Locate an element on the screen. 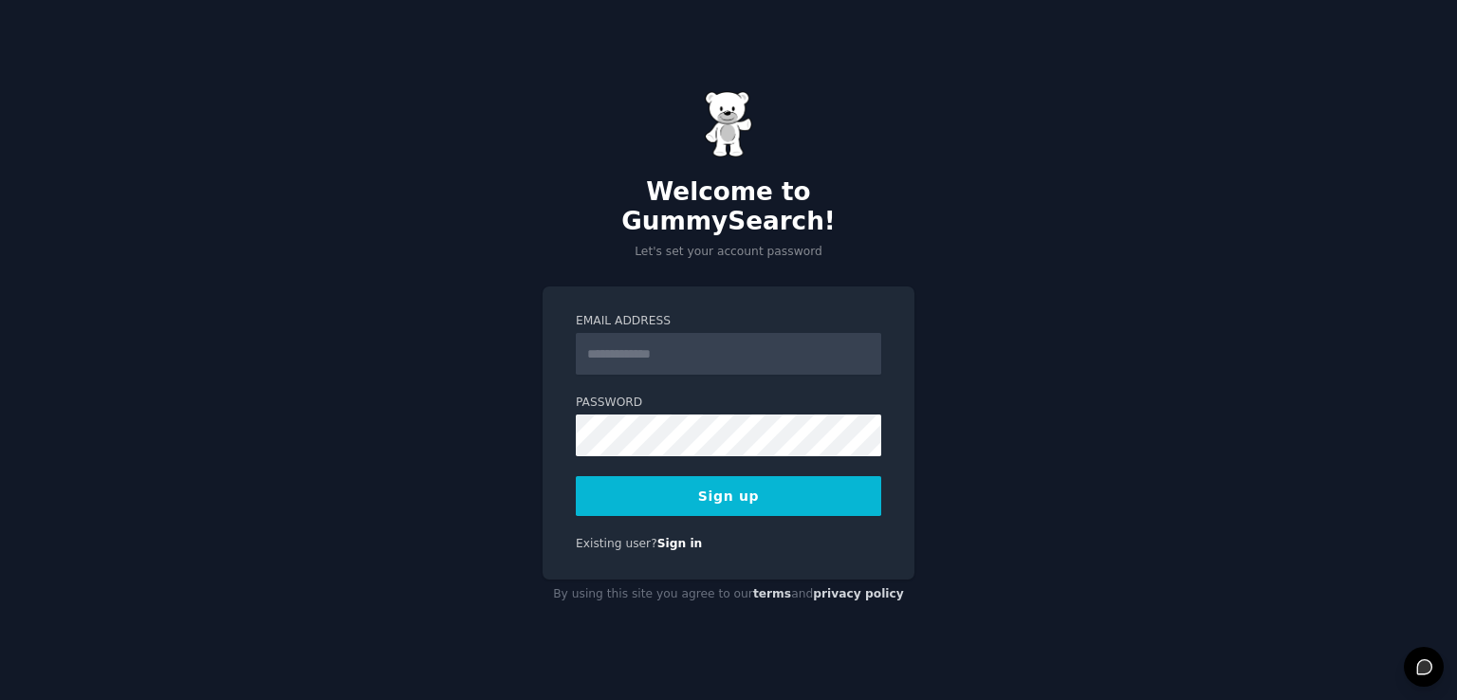 This screenshot has height=700, width=1457. img: Gummy Bear is located at coordinates (728, 124).